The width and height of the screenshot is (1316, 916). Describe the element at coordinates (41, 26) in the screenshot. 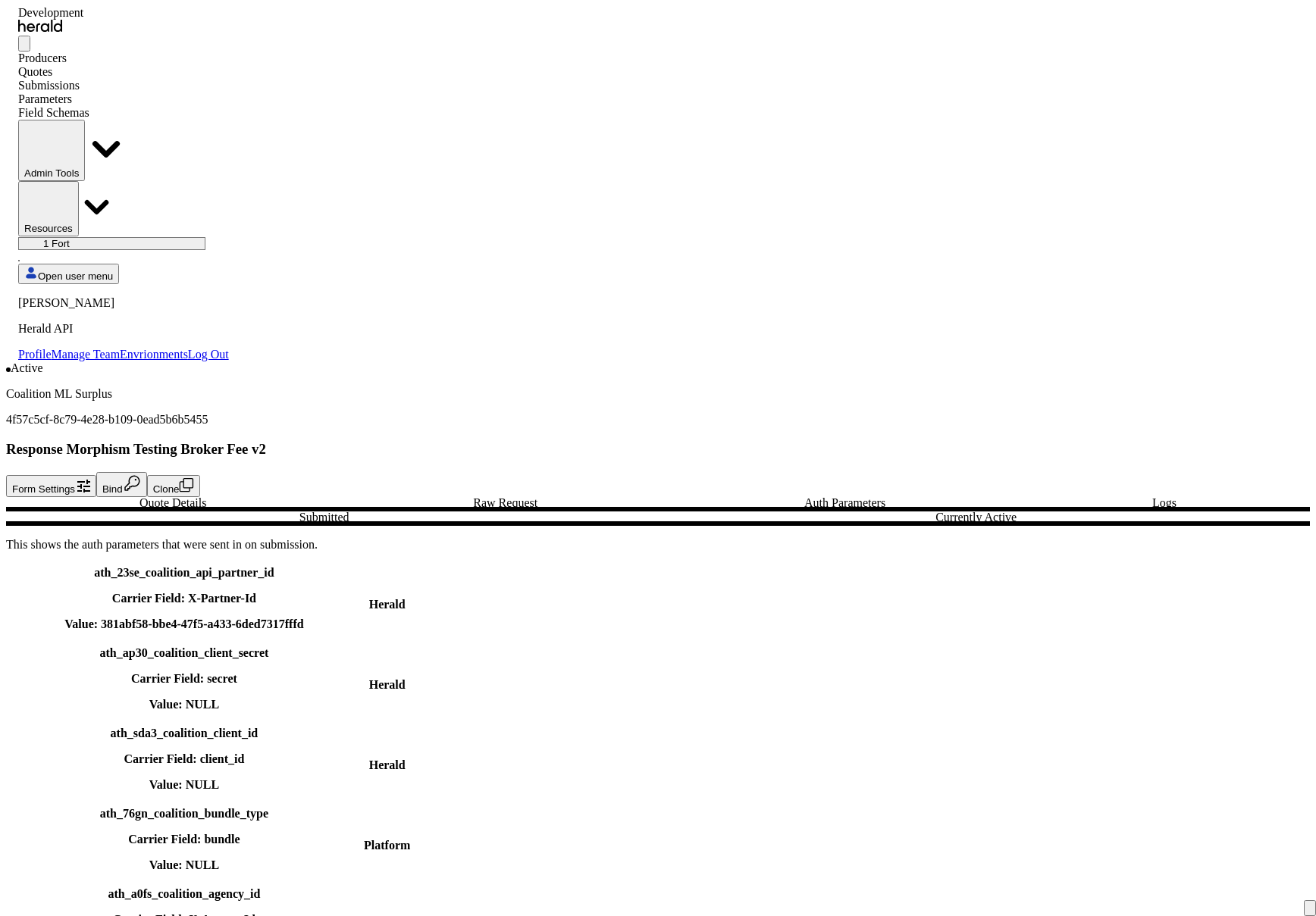

I see `img: Herald Logo` at that location.